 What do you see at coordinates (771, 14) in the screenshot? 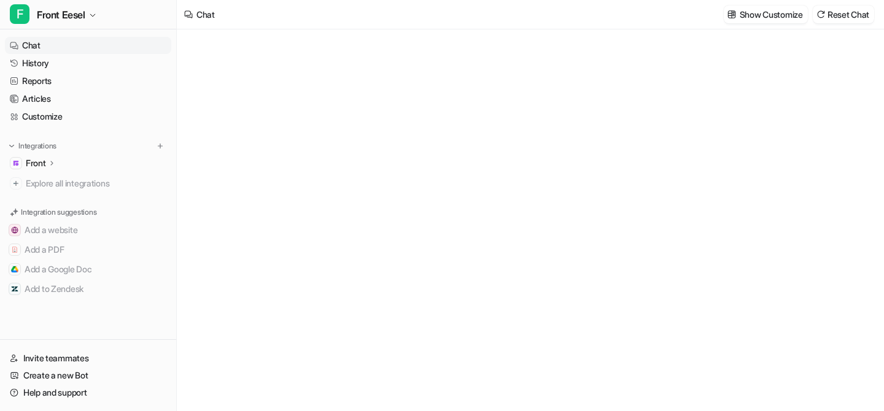
I see `p: Show Customize` at bounding box center [771, 14].